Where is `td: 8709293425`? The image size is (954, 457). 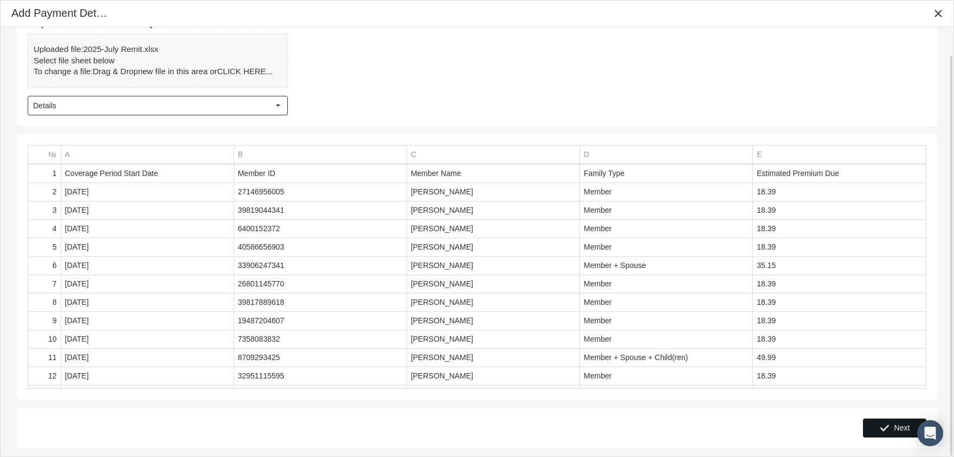 td: 8709293425 is located at coordinates (320, 358).